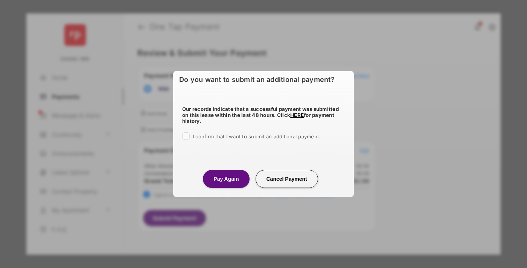  What do you see at coordinates (297, 115) in the screenshot?
I see `a: HERE` at bounding box center [297, 115].